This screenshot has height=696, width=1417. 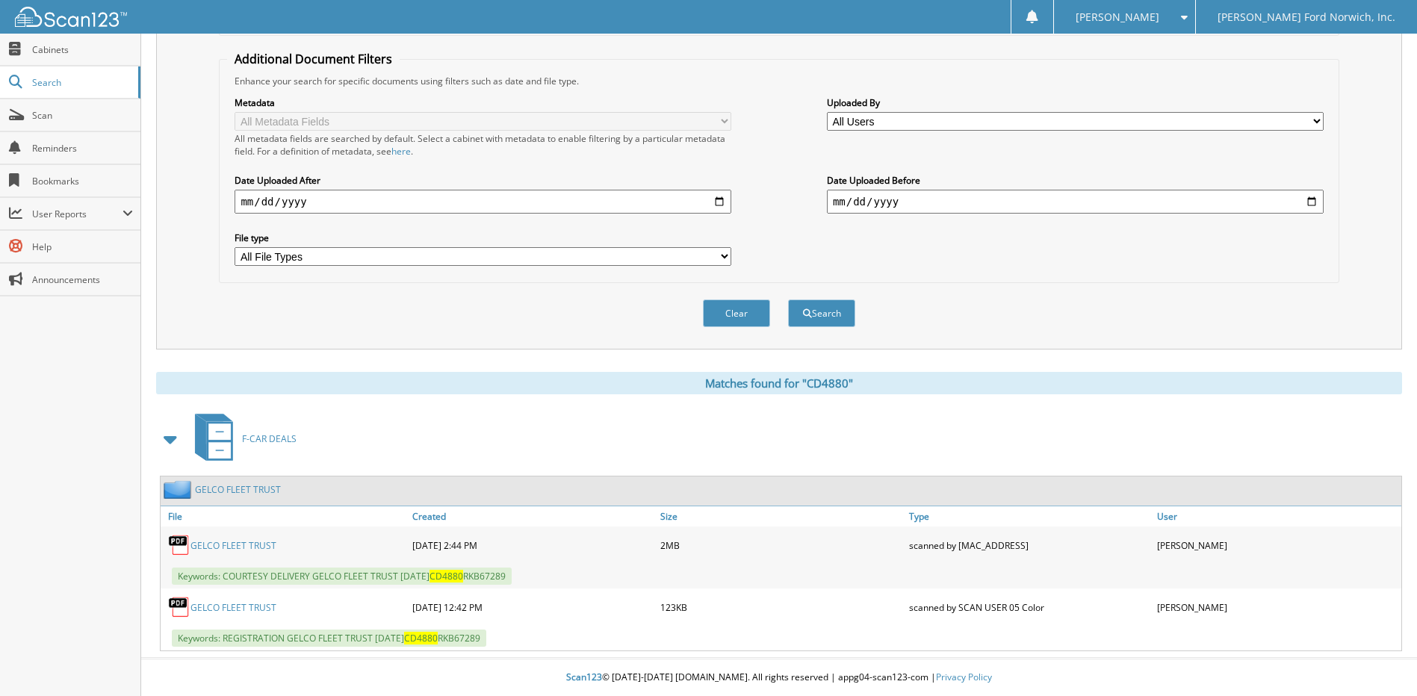 I want to click on span: F-CAR DEALS, so click(x=269, y=439).